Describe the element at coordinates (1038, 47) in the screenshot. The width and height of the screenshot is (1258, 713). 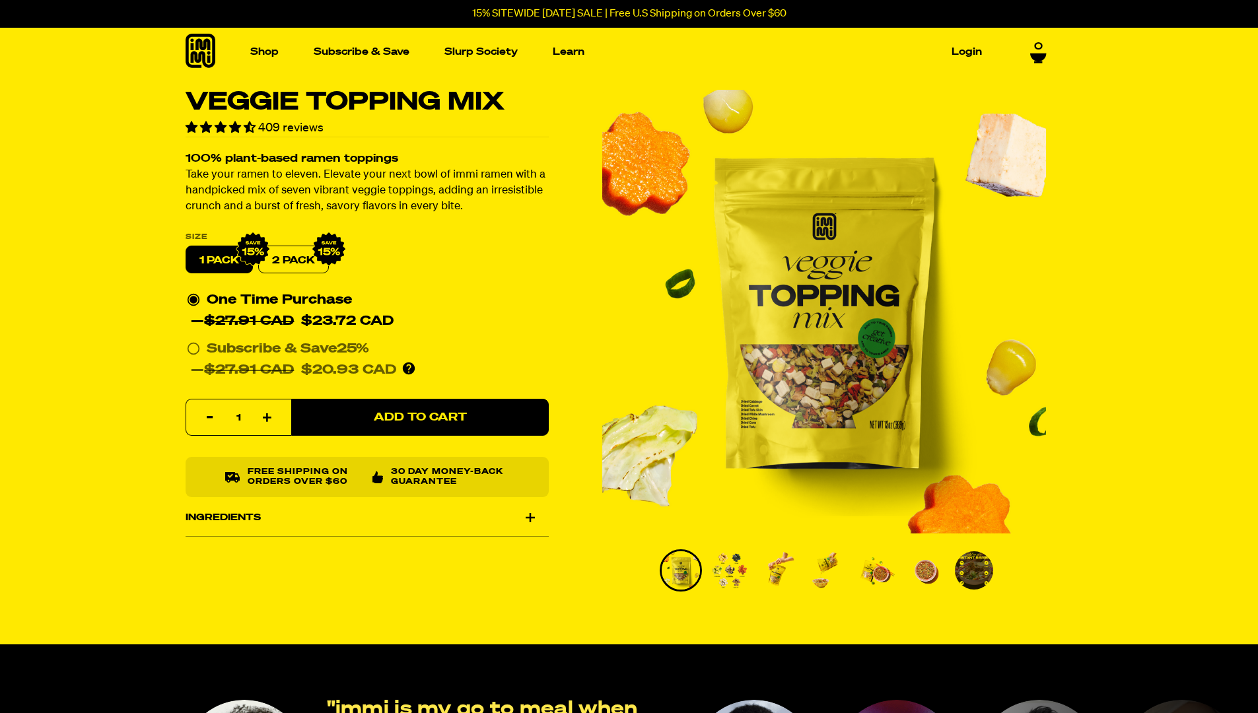
I see `span: 0` at that location.